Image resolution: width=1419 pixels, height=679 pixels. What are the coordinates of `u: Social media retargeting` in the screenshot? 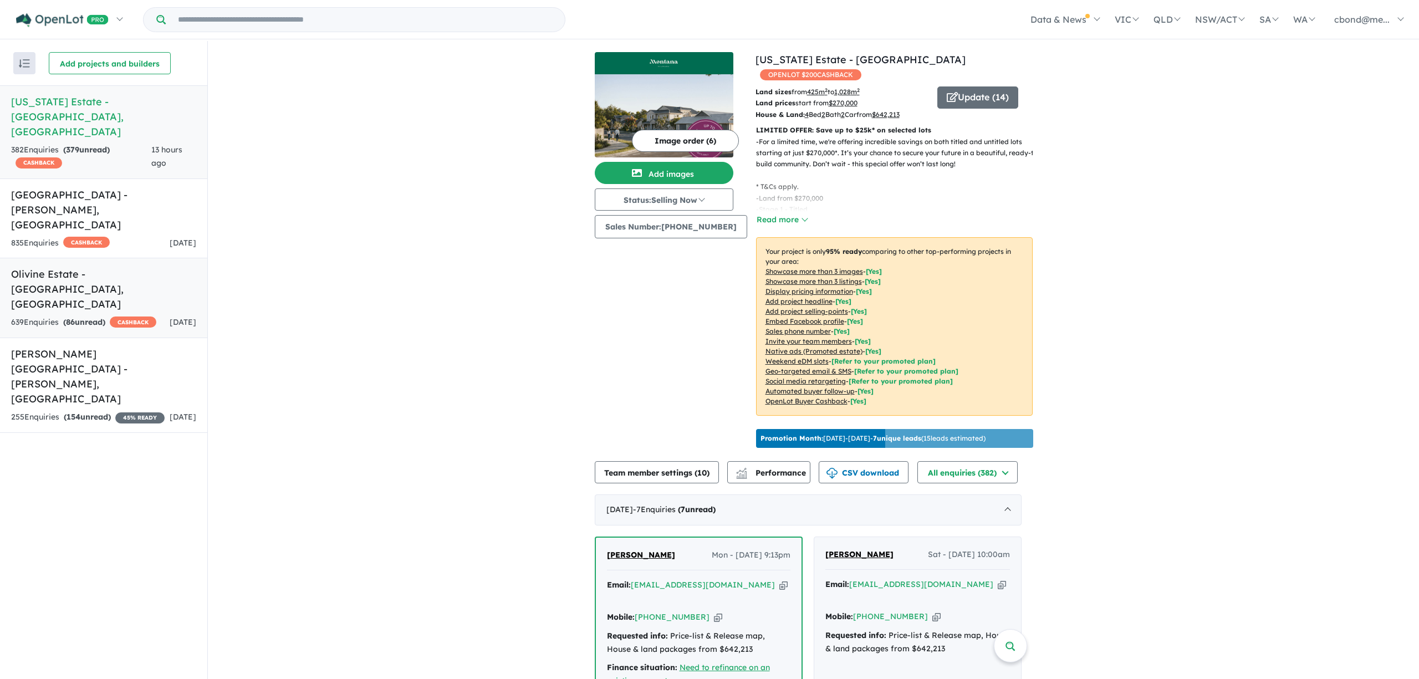 It's located at (805, 381).